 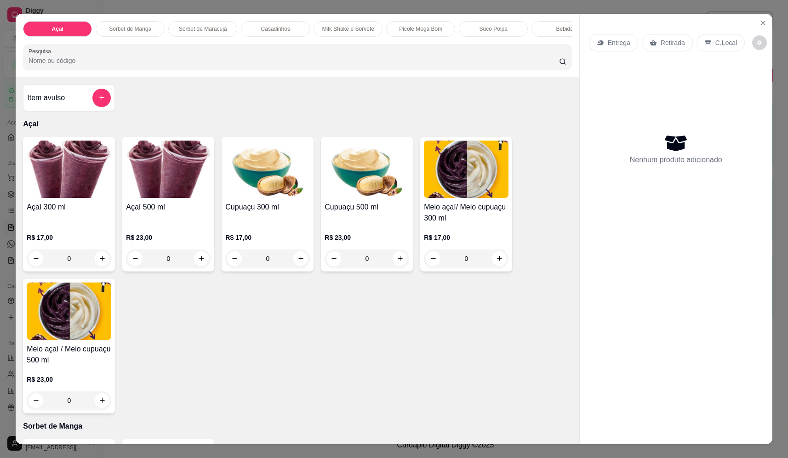 I want to click on p: Entrega, so click(x=619, y=43).